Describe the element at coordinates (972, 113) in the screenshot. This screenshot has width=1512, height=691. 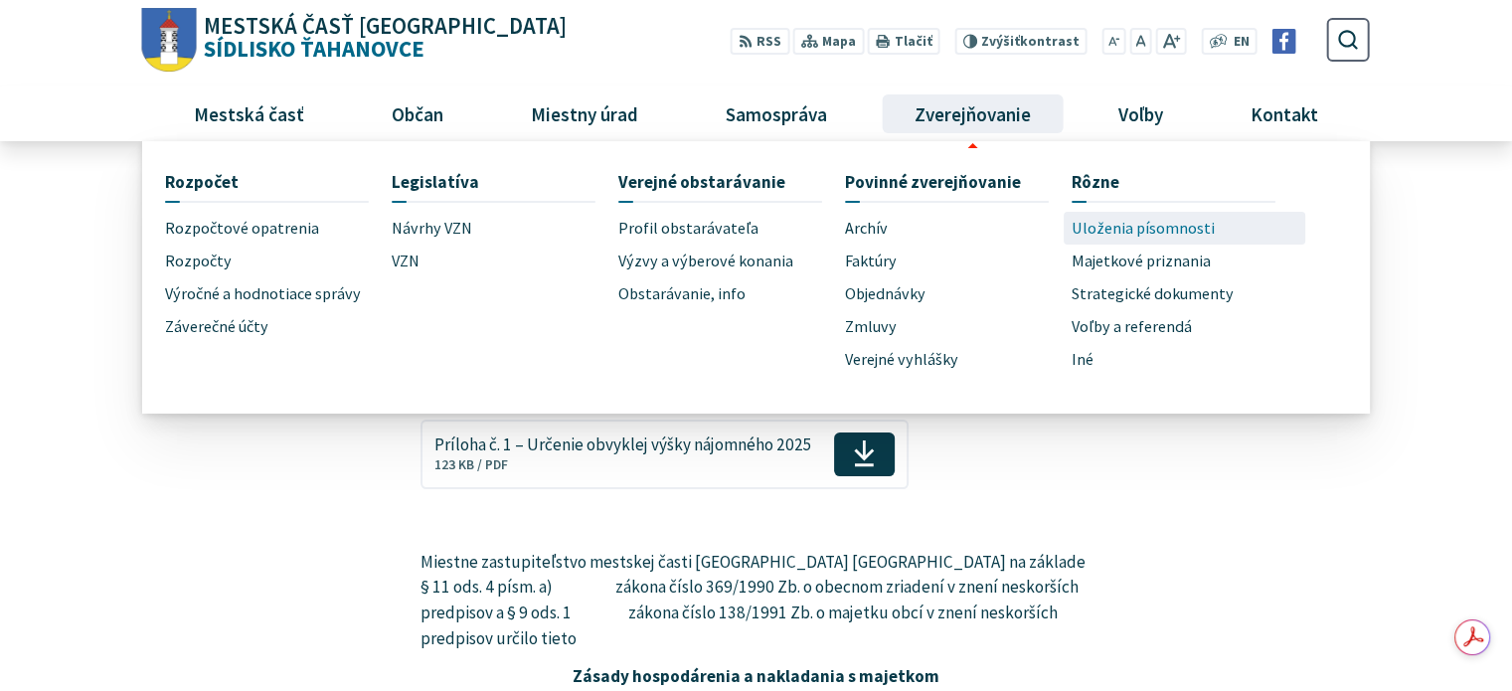
I see `span: Zverejňovanie` at that location.